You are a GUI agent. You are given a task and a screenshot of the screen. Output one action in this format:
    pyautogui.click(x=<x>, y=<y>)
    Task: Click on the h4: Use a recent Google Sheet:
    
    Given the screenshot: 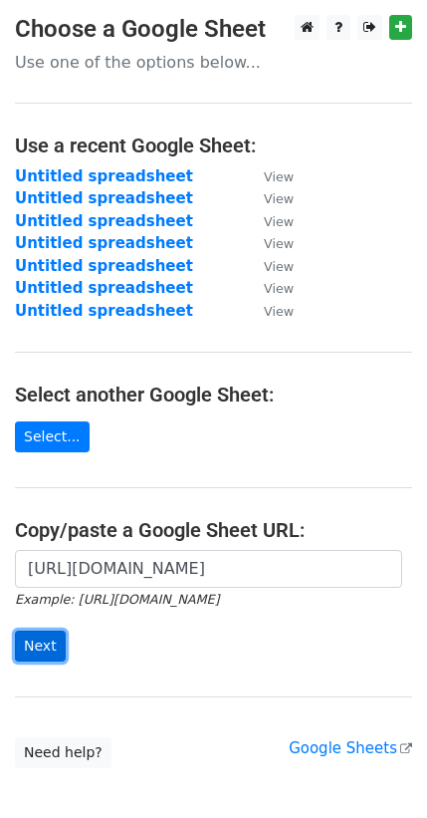 What is the action you would take?
    pyautogui.click(x=213, y=145)
    